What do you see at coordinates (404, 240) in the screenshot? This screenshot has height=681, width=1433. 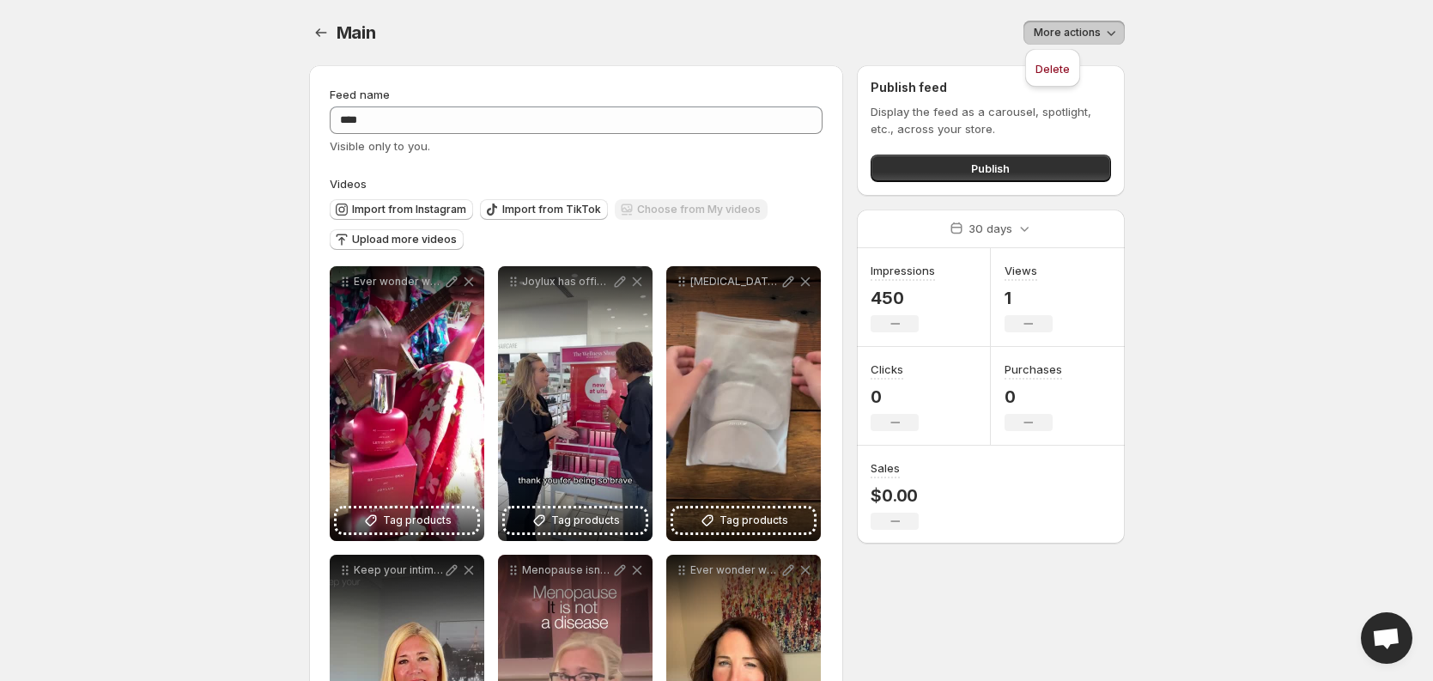 I see `span: Upload more videos` at bounding box center [404, 240].